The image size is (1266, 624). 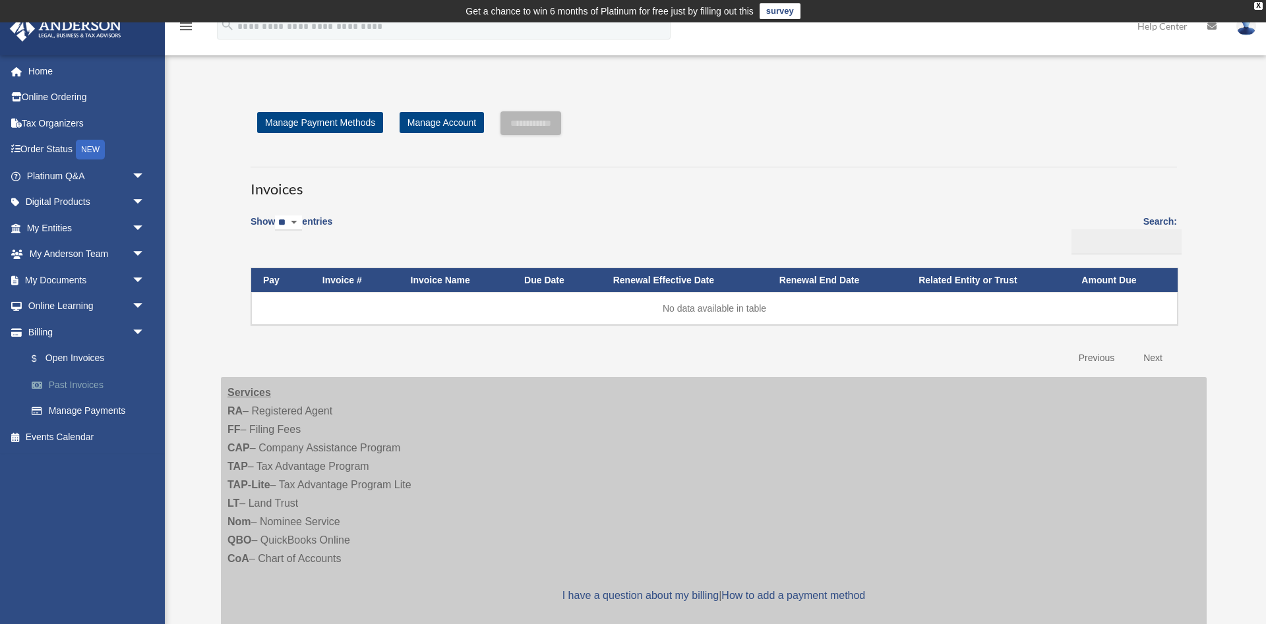 I want to click on a: My Entitiesarrow_drop_down, so click(x=87, y=228).